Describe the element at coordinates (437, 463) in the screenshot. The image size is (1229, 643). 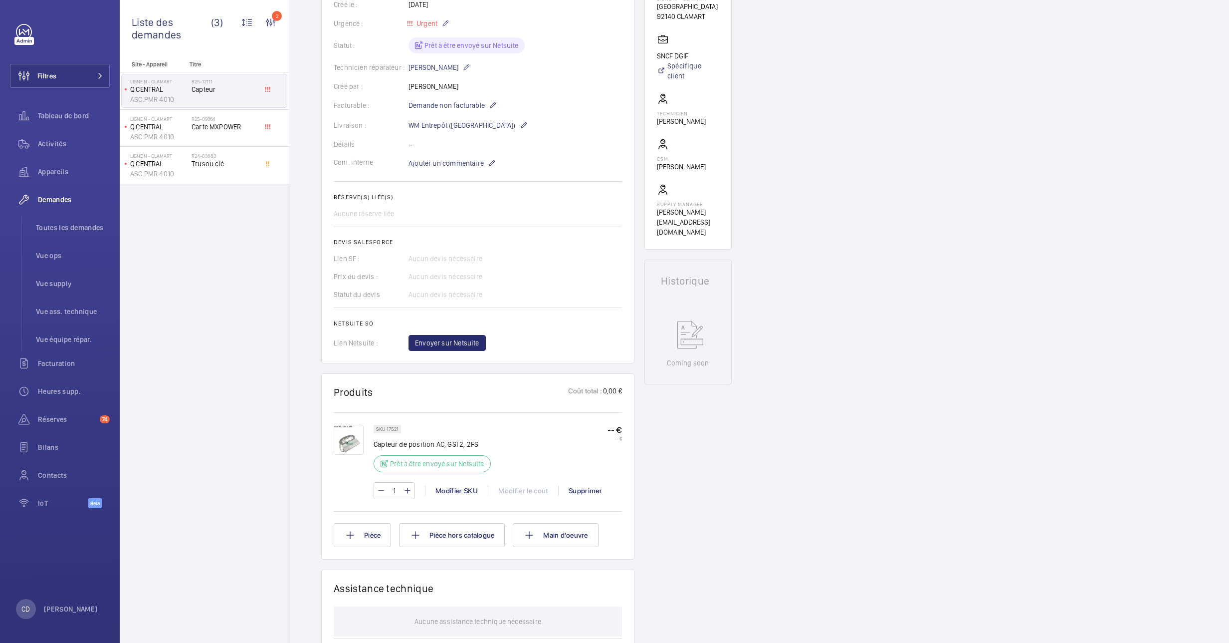
I see `p: Prêt à être envoyé sur Netsuite` at that location.